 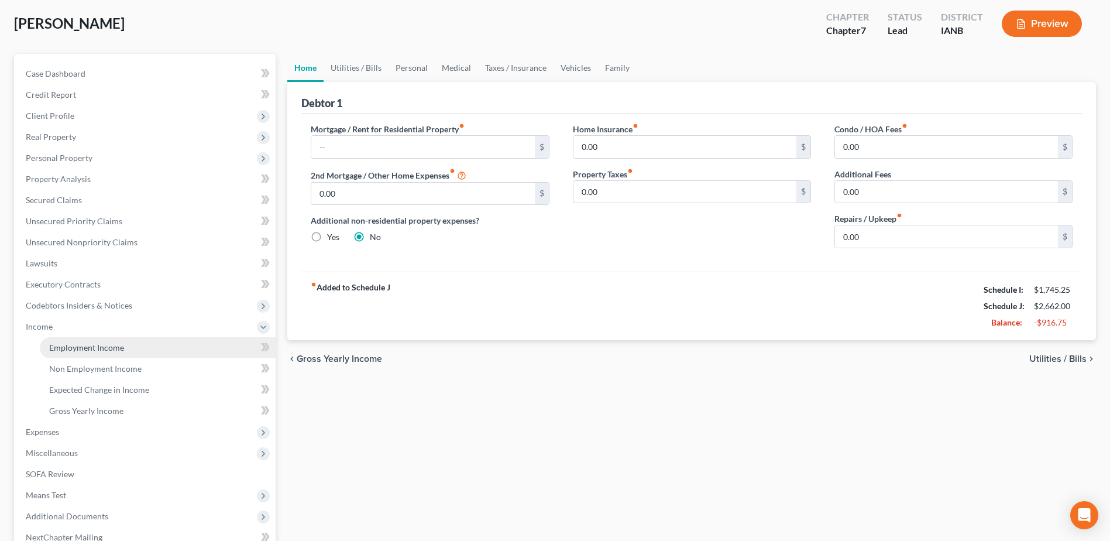 I want to click on a: Vehicles, so click(x=576, y=68).